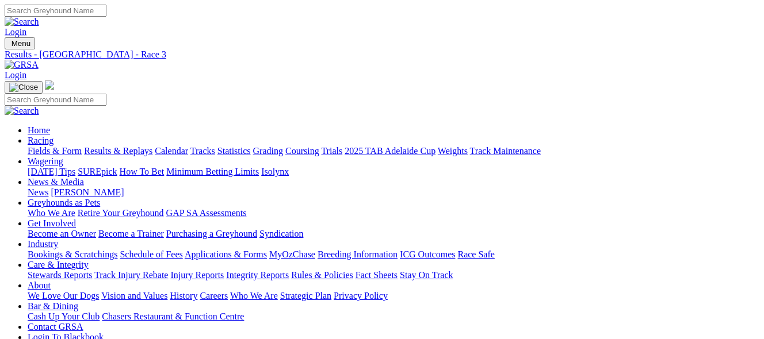 The image size is (764, 339). What do you see at coordinates (58, 265) in the screenshot?
I see `a: Care & Integrity` at bounding box center [58, 265].